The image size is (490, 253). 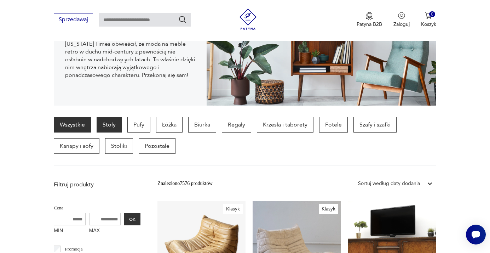 What do you see at coordinates (402, 24) in the screenshot?
I see `p: Zaloguj` at bounding box center [402, 24].